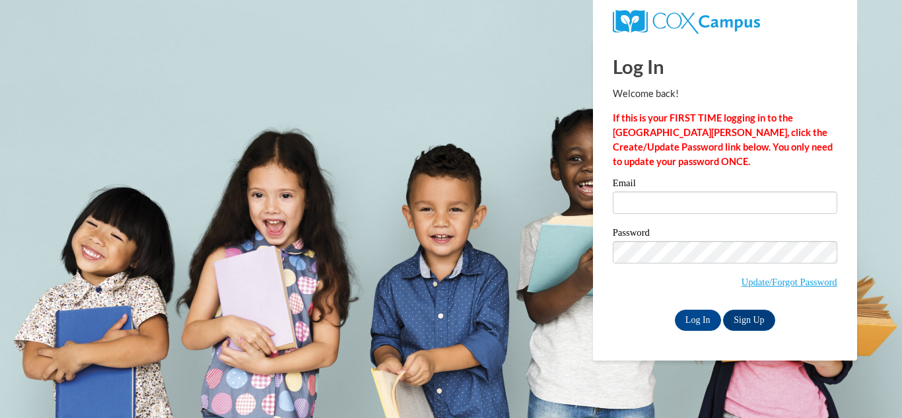  Describe the element at coordinates (698, 320) in the screenshot. I see `input: Log In` at that location.